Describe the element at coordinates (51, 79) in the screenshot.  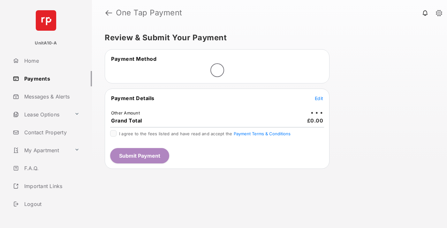
I see `a: Payments` at that location.